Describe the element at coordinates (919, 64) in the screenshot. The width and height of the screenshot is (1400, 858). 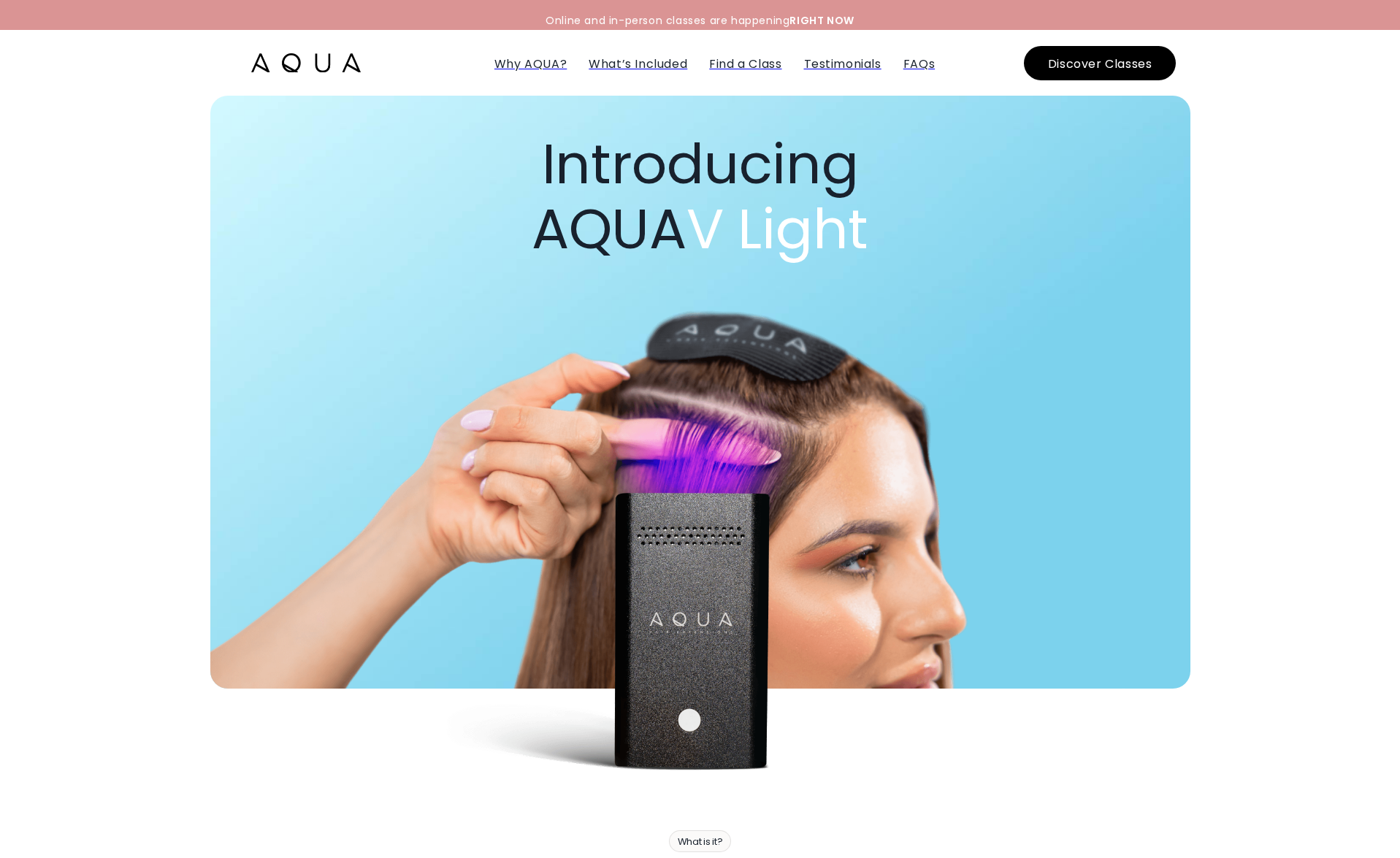
I see `a: FAQs` at that location.